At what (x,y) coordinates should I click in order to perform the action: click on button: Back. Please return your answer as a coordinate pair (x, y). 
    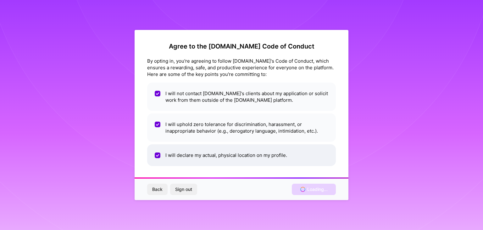
    Looking at the image, I should click on (157, 189).